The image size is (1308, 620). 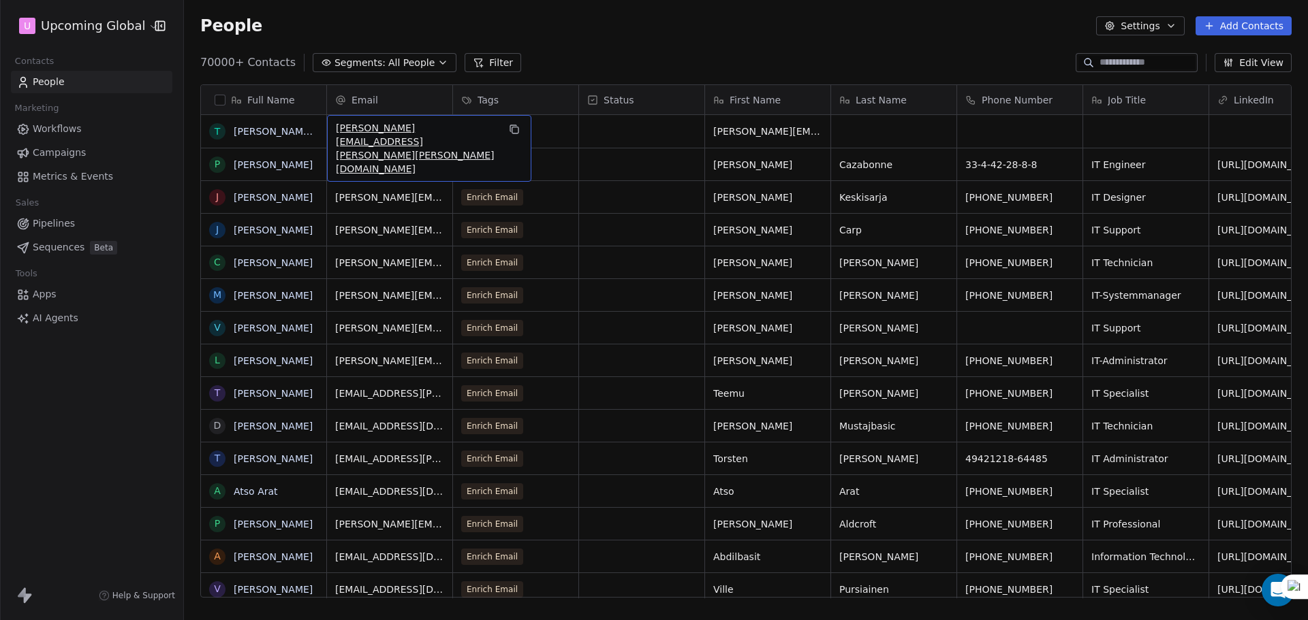 What do you see at coordinates (37, 108) in the screenshot?
I see `span: Marketing` at bounding box center [37, 108].